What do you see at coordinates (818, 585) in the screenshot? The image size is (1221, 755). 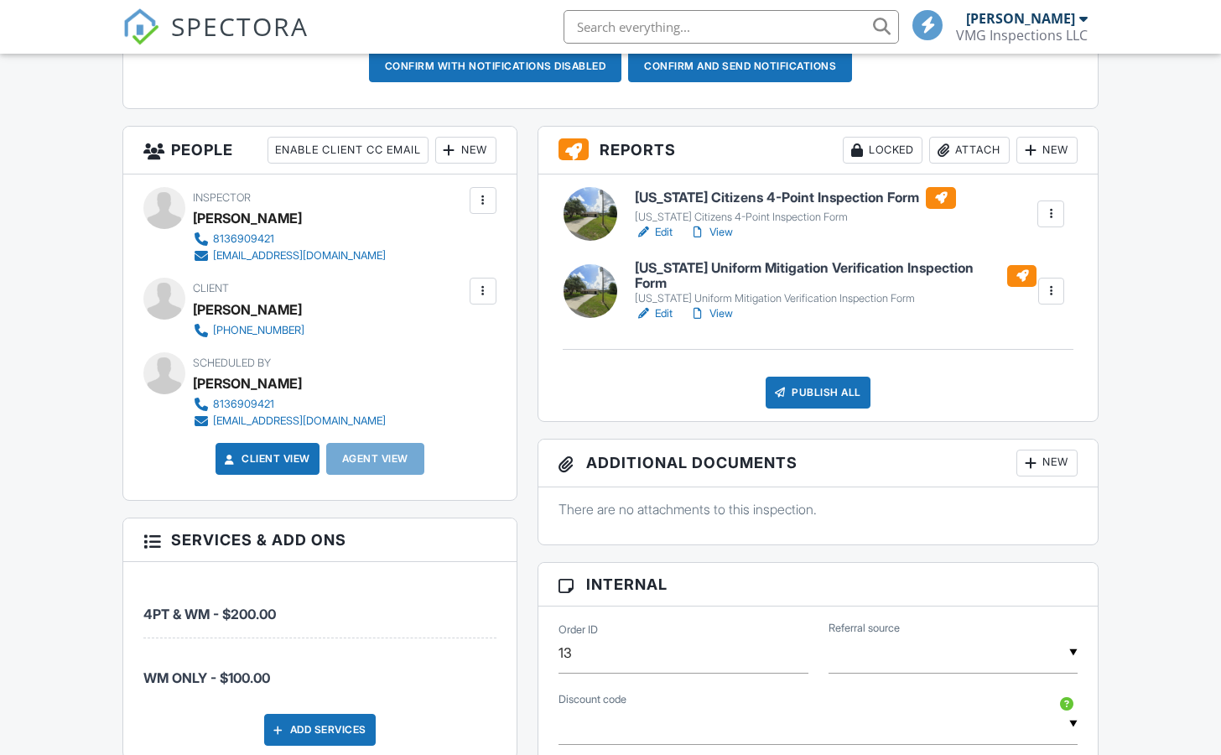 I see `h3: Internal` at bounding box center [818, 585].